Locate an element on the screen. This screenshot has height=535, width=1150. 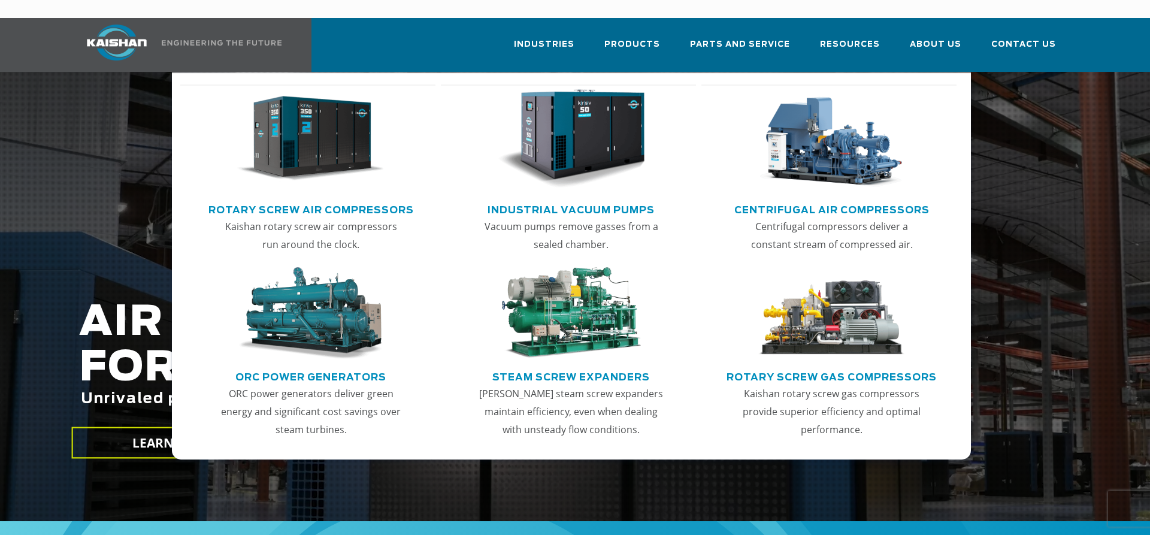
img: thumb-Rotary-Screw-Air-Compressors is located at coordinates (311, 139).